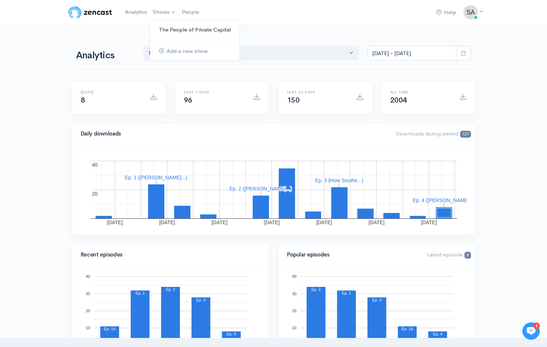 Image resolution: width=547 pixels, height=347 pixels. I want to click on input: Search articles, so click(75, 143).